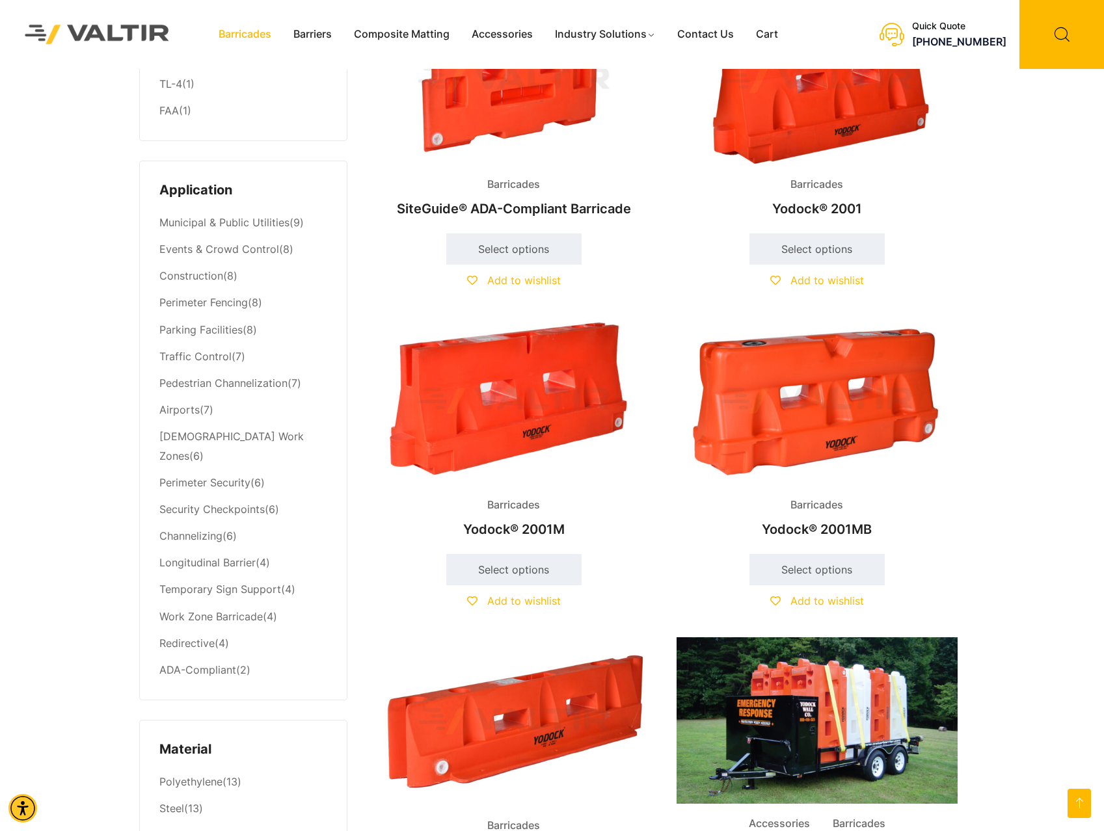 This screenshot has width=1104, height=831. Describe the element at coordinates (605, 34) in the screenshot. I see `a: Industry Solutions` at that location.